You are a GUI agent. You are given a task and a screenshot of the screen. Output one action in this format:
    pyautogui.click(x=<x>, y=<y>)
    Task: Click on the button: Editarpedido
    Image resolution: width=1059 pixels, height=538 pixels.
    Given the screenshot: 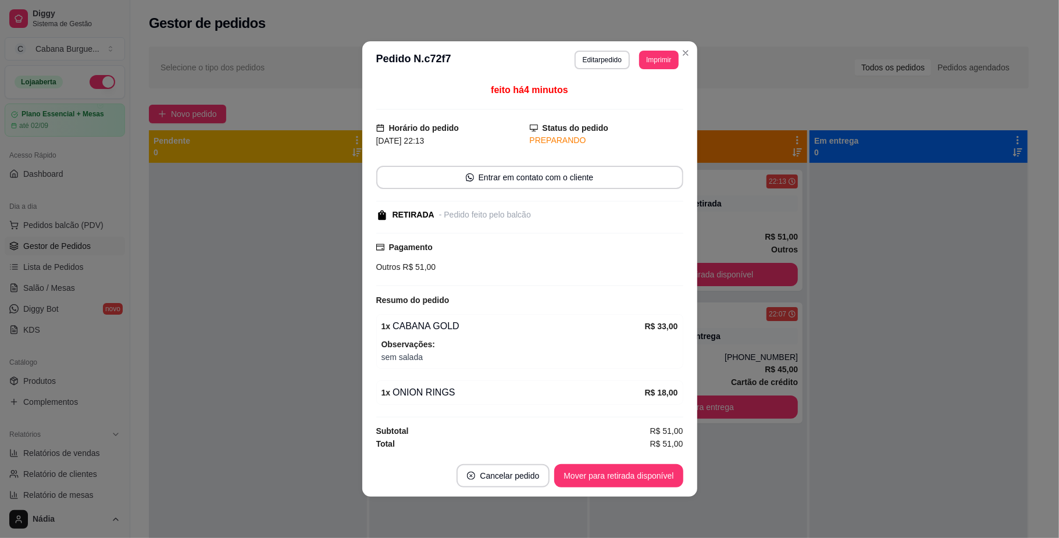 What is the action you would take?
    pyautogui.click(x=602, y=60)
    